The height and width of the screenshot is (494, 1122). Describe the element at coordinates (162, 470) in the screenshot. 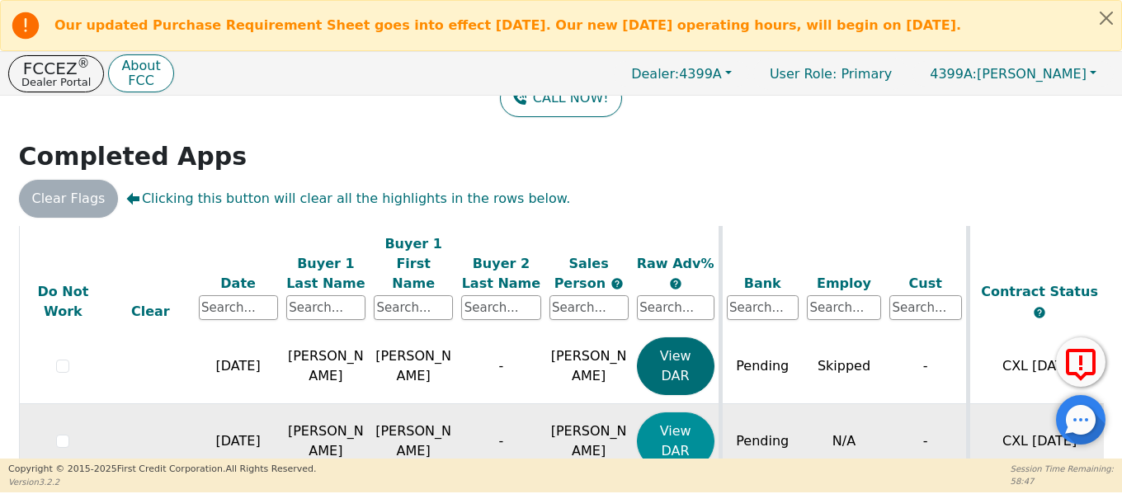

I see `p: Copyright © 2015- 2025 First Credit Corporation.` at that location.